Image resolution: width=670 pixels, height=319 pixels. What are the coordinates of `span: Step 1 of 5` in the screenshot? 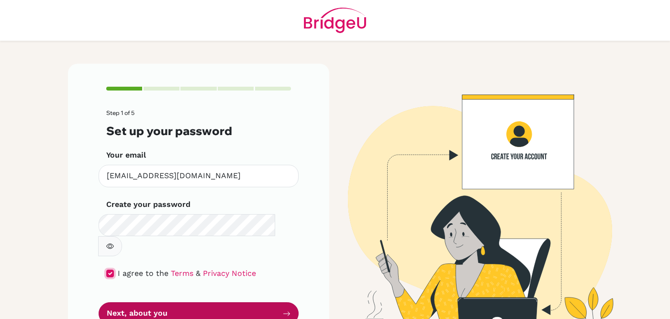 It's located at (120, 112).